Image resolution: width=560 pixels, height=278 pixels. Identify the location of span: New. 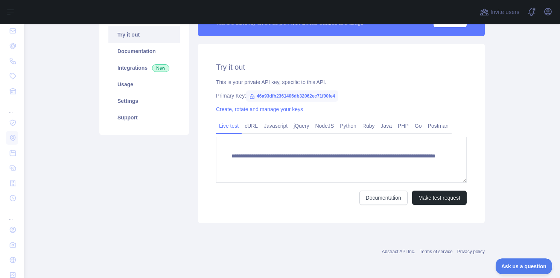
(161, 68).